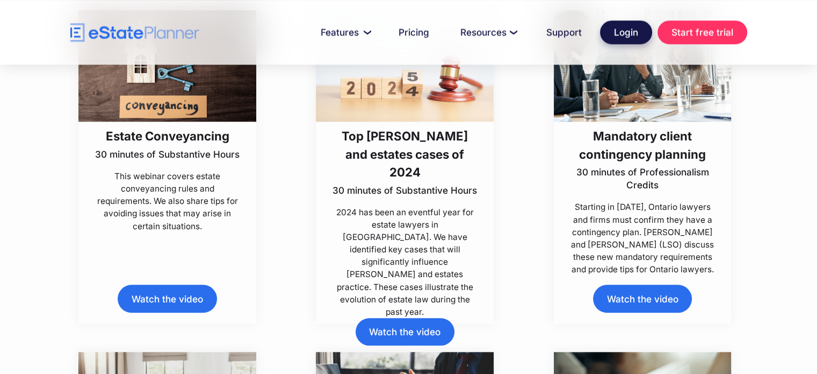  I want to click on a: Login, so click(626, 32).